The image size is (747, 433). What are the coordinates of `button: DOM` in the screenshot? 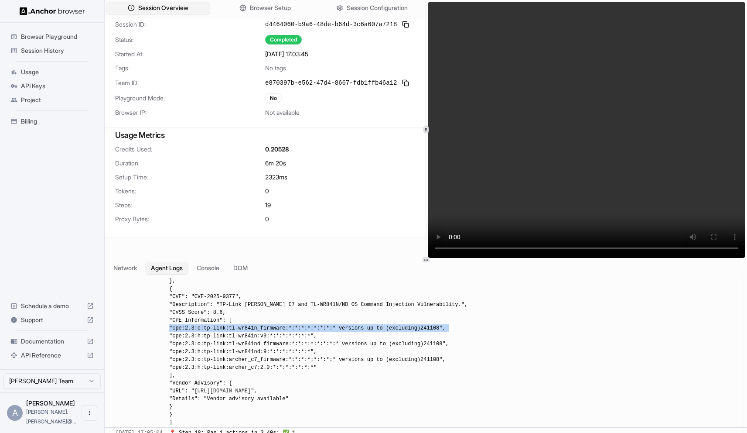 It's located at (240, 268).